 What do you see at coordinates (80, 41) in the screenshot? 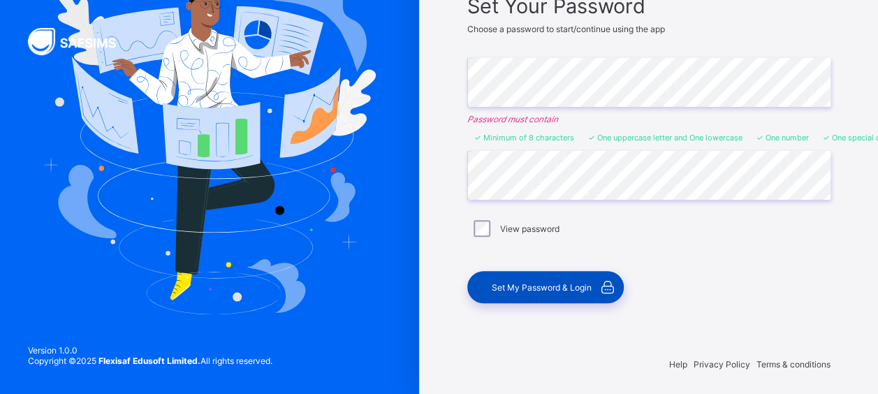
I see `img: SAFSIMS Logo` at bounding box center [80, 41].